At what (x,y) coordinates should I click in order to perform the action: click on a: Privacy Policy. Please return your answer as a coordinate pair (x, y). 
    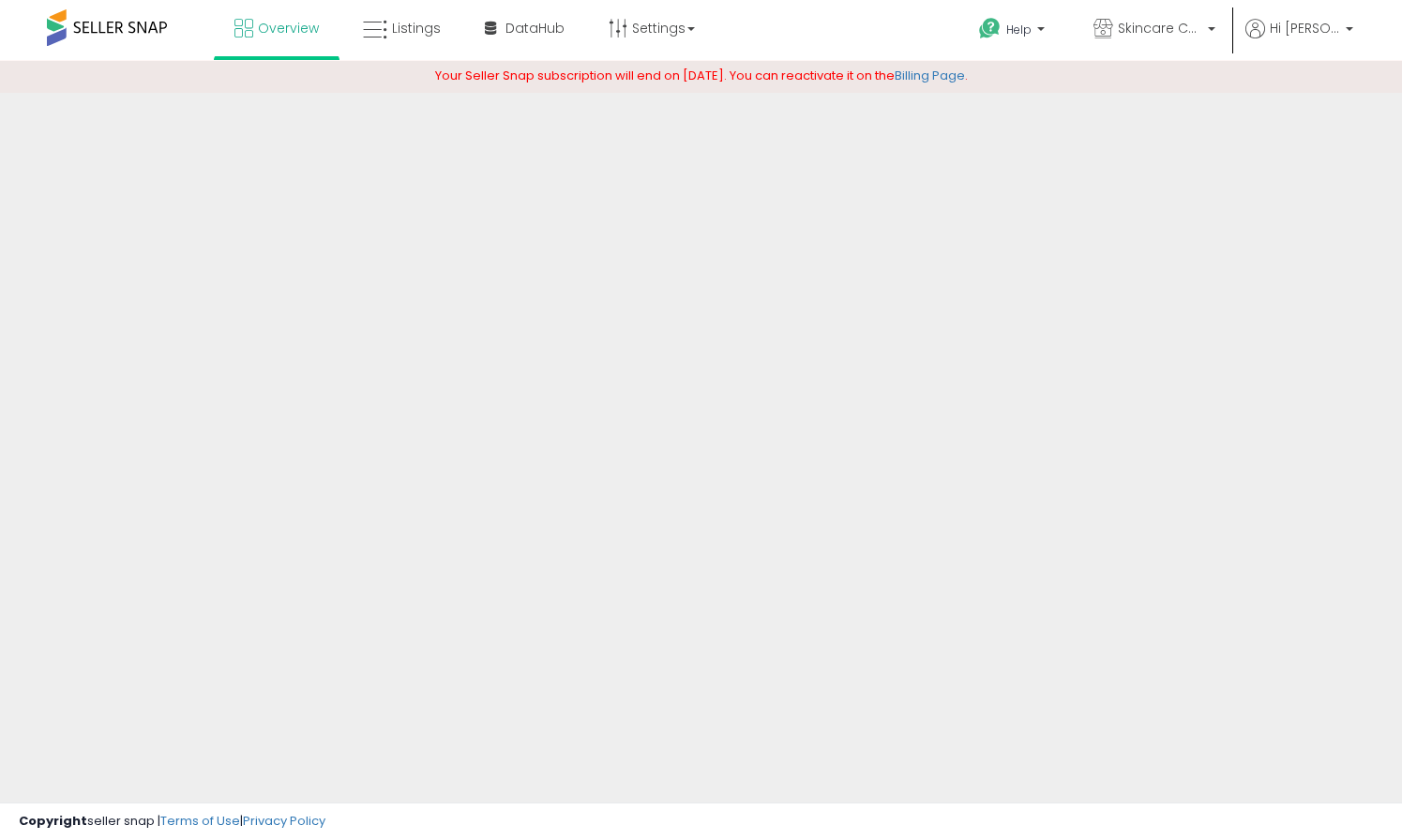
    Looking at the image, I should click on (284, 820).